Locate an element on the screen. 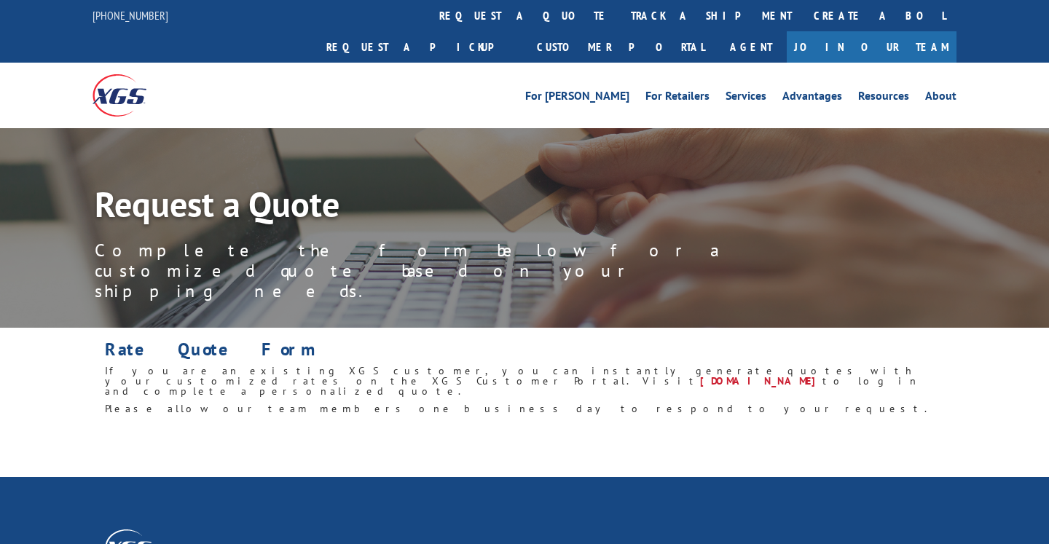 The image size is (1049, 544). a: Customer Portal is located at coordinates (621, 47).